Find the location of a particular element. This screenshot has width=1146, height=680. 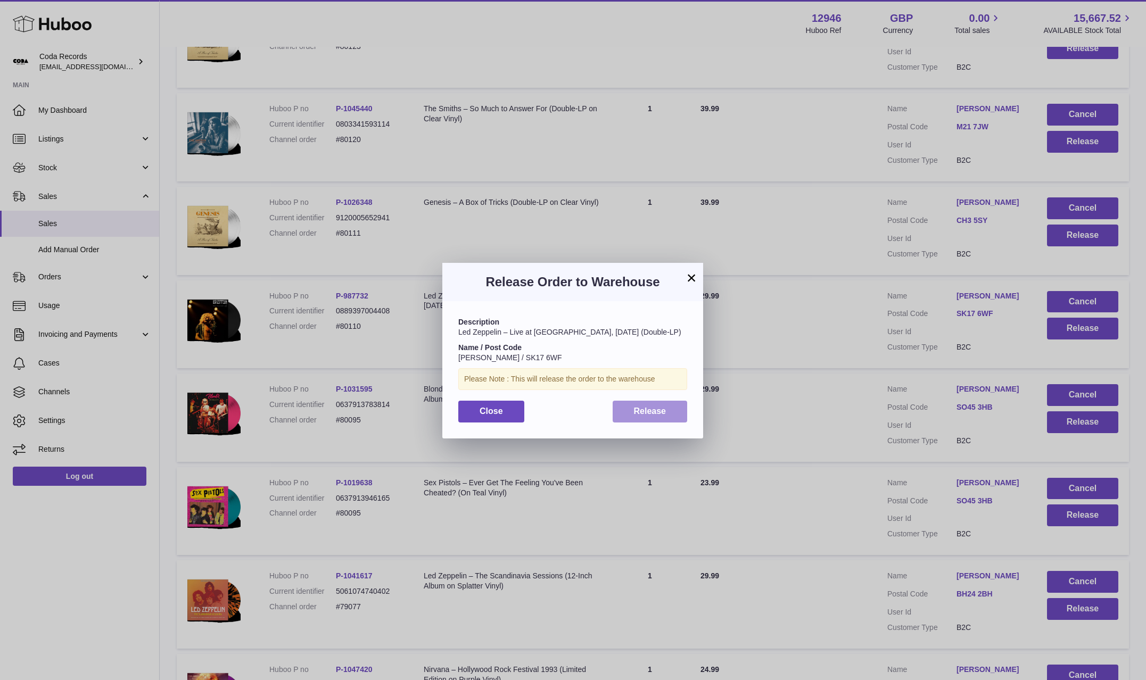

button: Release is located at coordinates (650, 411).